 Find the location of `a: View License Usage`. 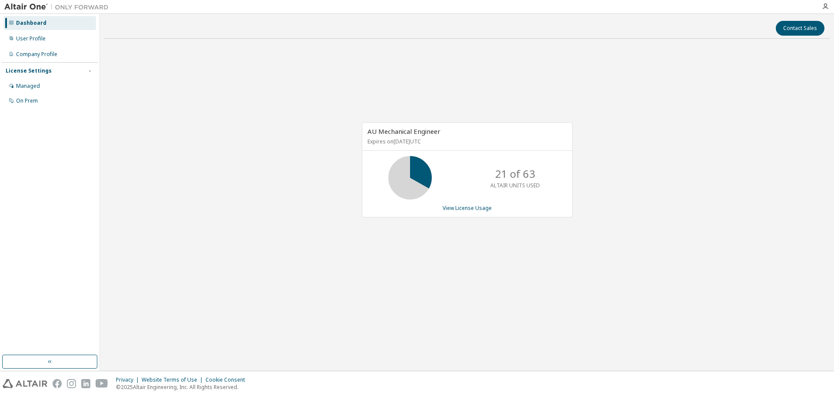

a: View License Usage is located at coordinates (467, 208).